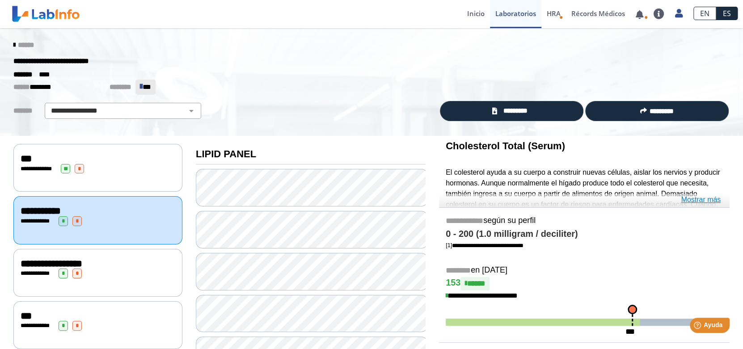 Image resolution: width=743 pixels, height=349 pixels. I want to click on h5: según su perfil, so click(584, 221).